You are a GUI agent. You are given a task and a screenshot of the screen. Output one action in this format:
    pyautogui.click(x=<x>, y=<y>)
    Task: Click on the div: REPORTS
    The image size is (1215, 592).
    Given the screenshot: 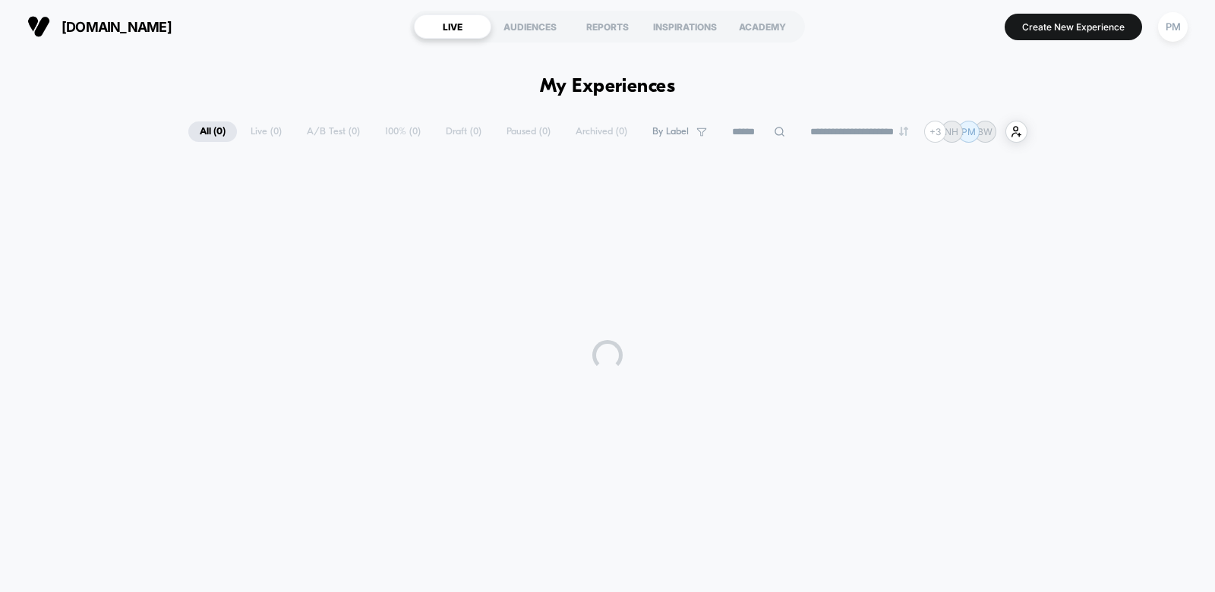 What is the action you would take?
    pyautogui.click(x=608, y=27)
    